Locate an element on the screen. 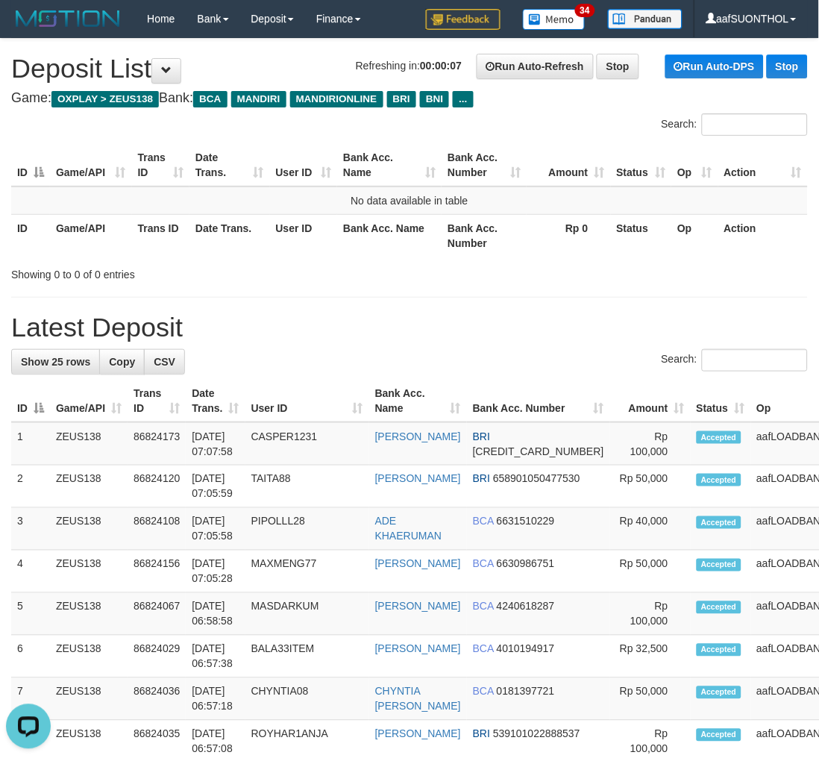 The width and height of the screenshot is (819, 761). th: ID is located at coordinates (31, 235).